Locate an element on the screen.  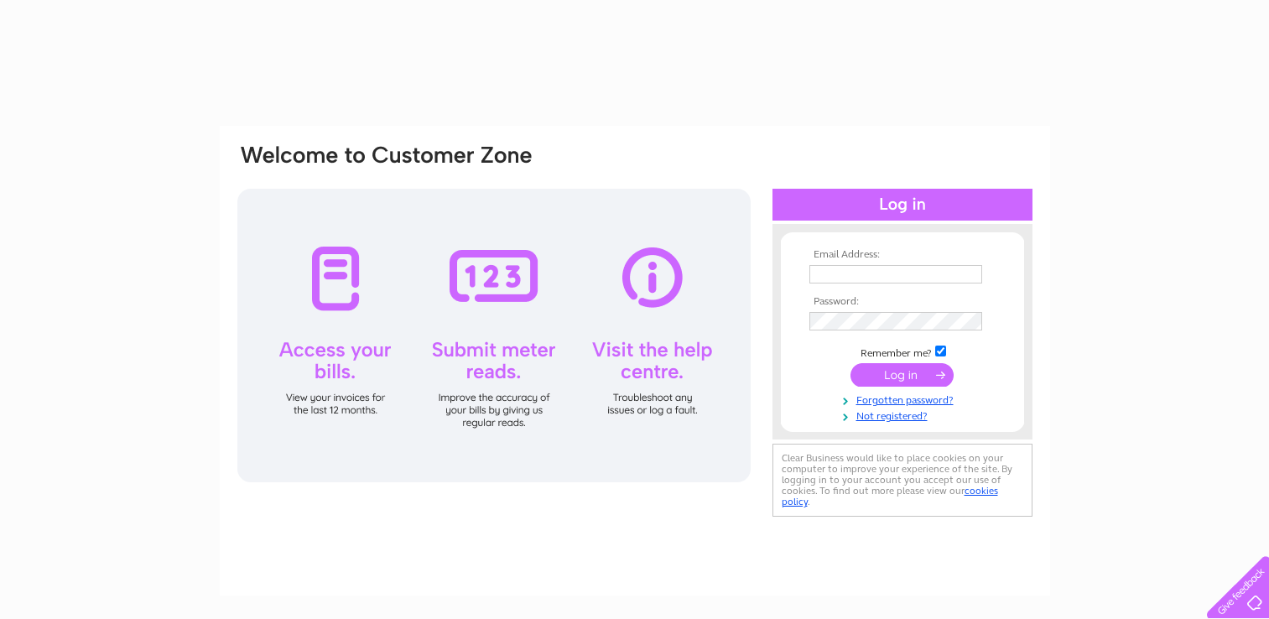
div: Clear Business would like to place cookies on your computer to improve your experience of the sit... is located at coordinates (902, 480).